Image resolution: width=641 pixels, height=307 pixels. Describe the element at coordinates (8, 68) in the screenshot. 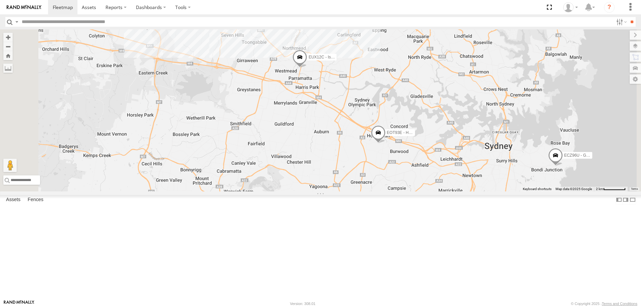

I see `label: Measure` at that location.